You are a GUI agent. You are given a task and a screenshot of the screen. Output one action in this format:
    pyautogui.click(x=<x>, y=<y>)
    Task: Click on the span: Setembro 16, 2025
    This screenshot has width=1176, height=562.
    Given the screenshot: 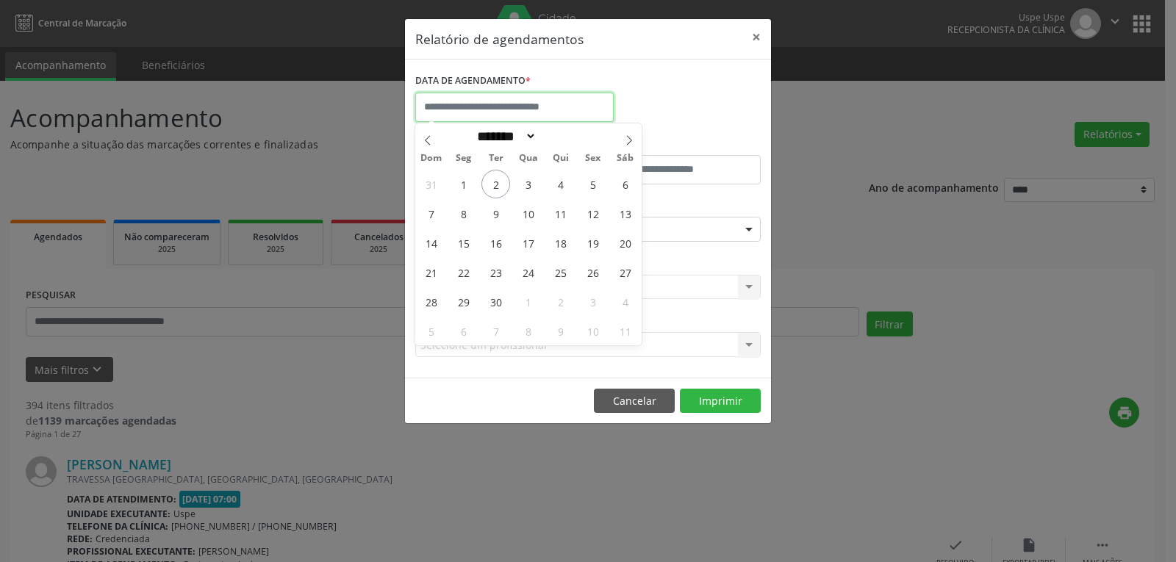 What is the action you would take?
    pyautogui.click(x=495, y=243)
    